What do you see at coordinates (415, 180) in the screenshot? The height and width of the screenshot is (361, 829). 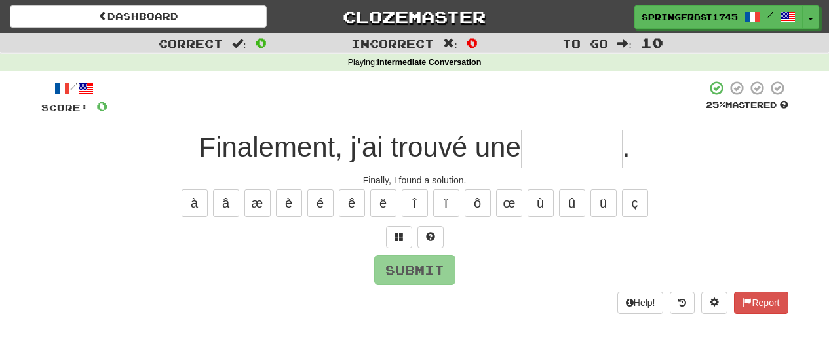 I see `div: Finally, I found a solution.` at bounding box center [415, 180].